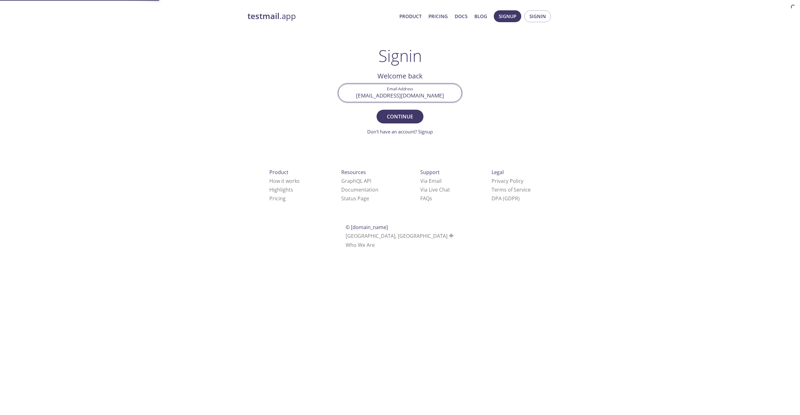 The width and height of the screenshot is (800, 415). What do you see at coordinates (400, 76) in the screenshot?
I see `h2: Welcome back` at bounding box center [400, 76].